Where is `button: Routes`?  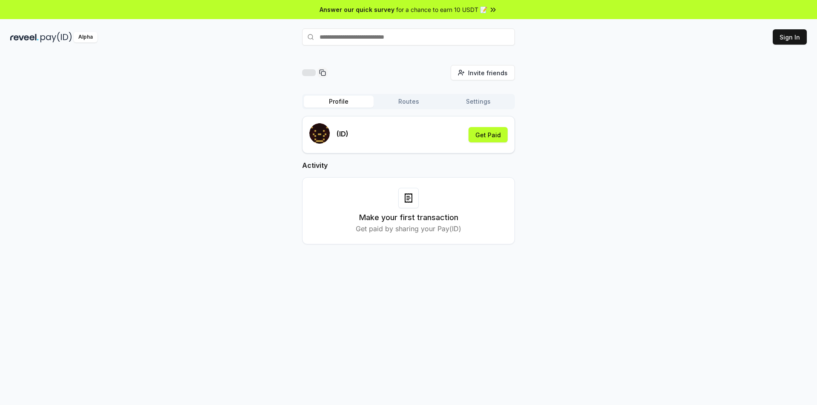
button: Routes is located at coordinates (408, 102).